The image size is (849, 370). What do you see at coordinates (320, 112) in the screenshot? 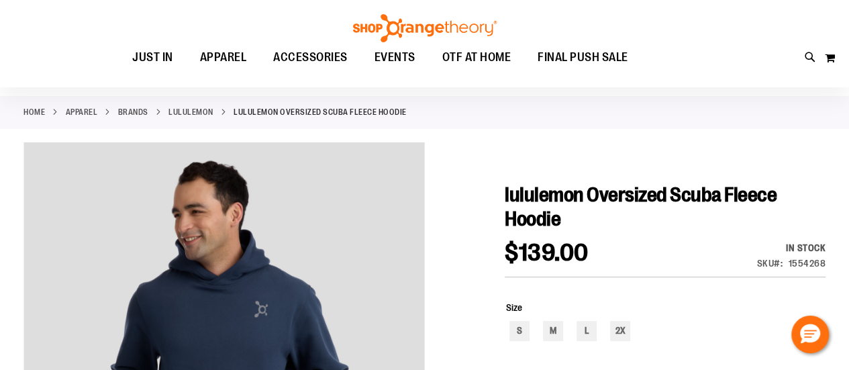
I see `strong: lululemon Oversized Scuba Fleece Hoodie` at bounding box center [320, 112].